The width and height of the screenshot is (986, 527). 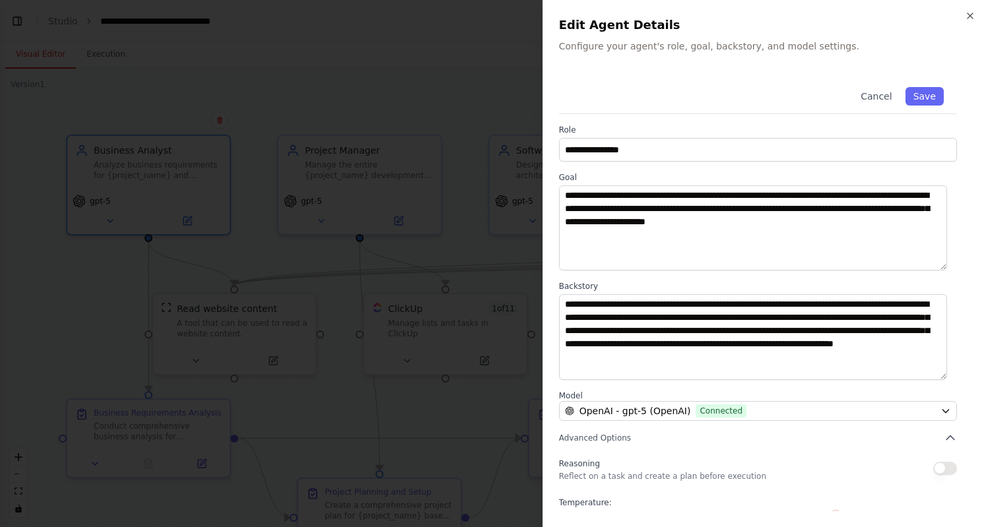 What do you see at coordinates (662, 476) in the screenshot?
I see `p: Reflect on a task and create a plan before execution` at bounding box center [662, 476].